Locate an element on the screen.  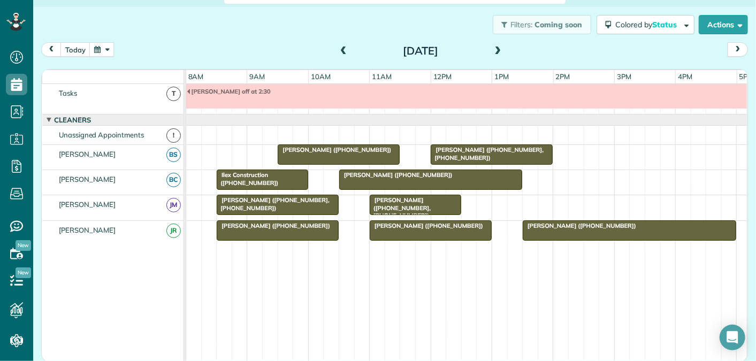
span: 1pm is located at coordinates (501, 77).